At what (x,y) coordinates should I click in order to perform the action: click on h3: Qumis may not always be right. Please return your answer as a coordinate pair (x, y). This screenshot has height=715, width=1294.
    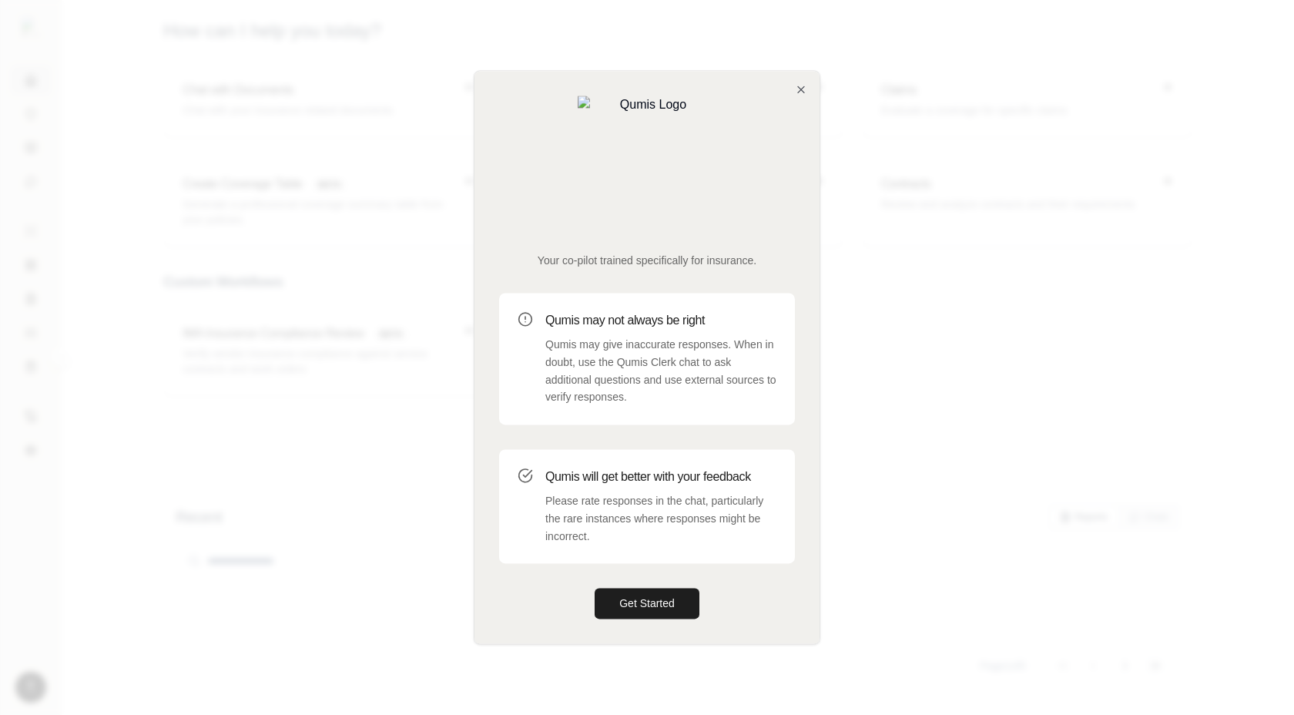
    Looking at the image, I should click on (661, 321).